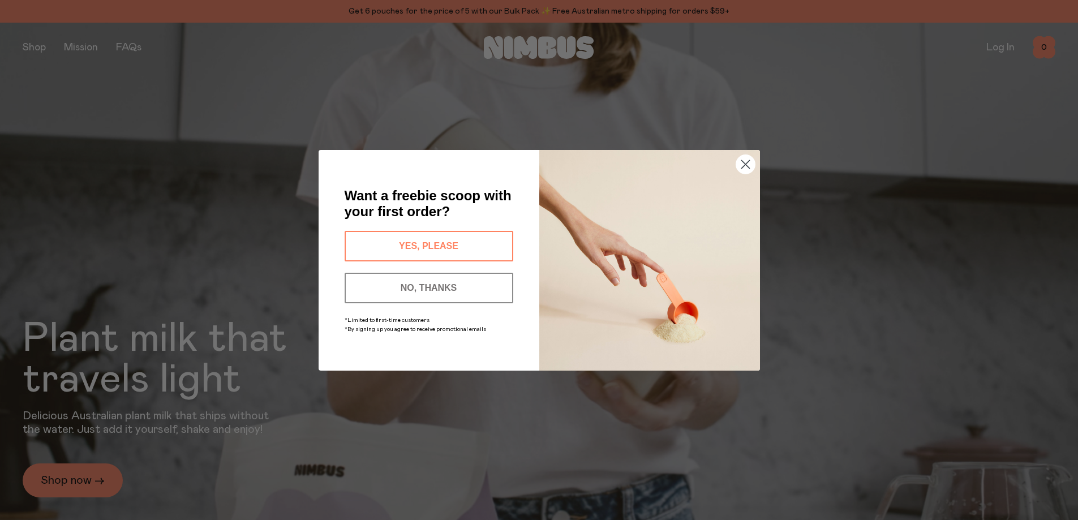 Image resolution: width=1078 pixels, height=520 pixels. I want to click on button: NO, THANKS, so click(429, 288).